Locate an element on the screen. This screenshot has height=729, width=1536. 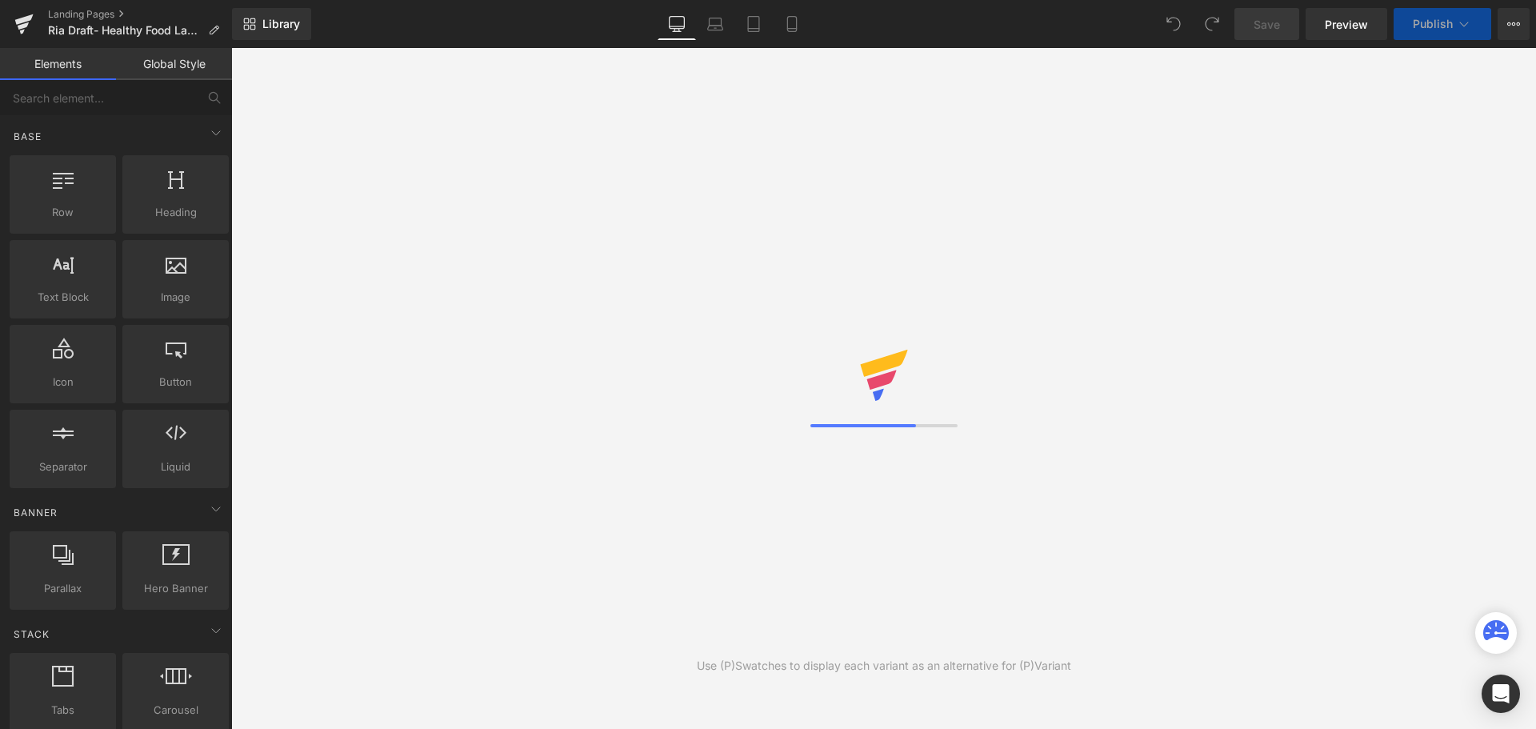
button: Publish is located at coordinates (1442, 24).